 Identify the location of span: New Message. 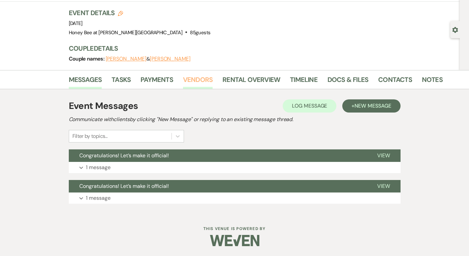
(372, 106).